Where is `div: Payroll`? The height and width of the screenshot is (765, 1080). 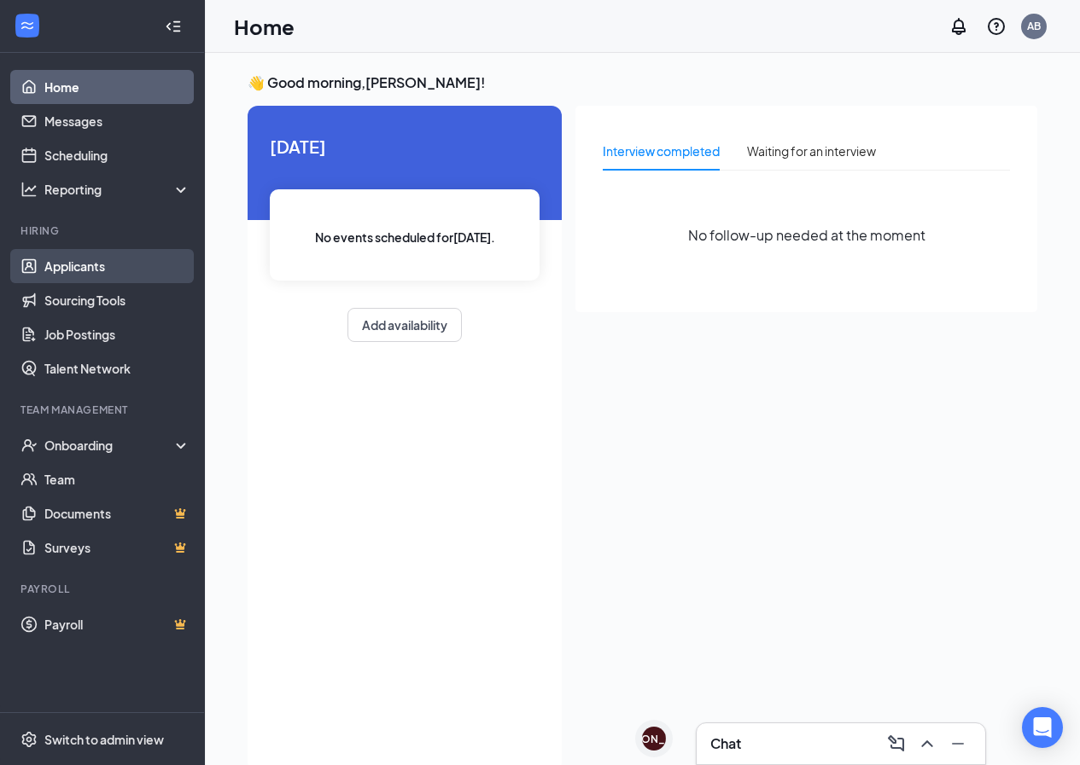
div: Payroll is located at coordinates (103, 589).